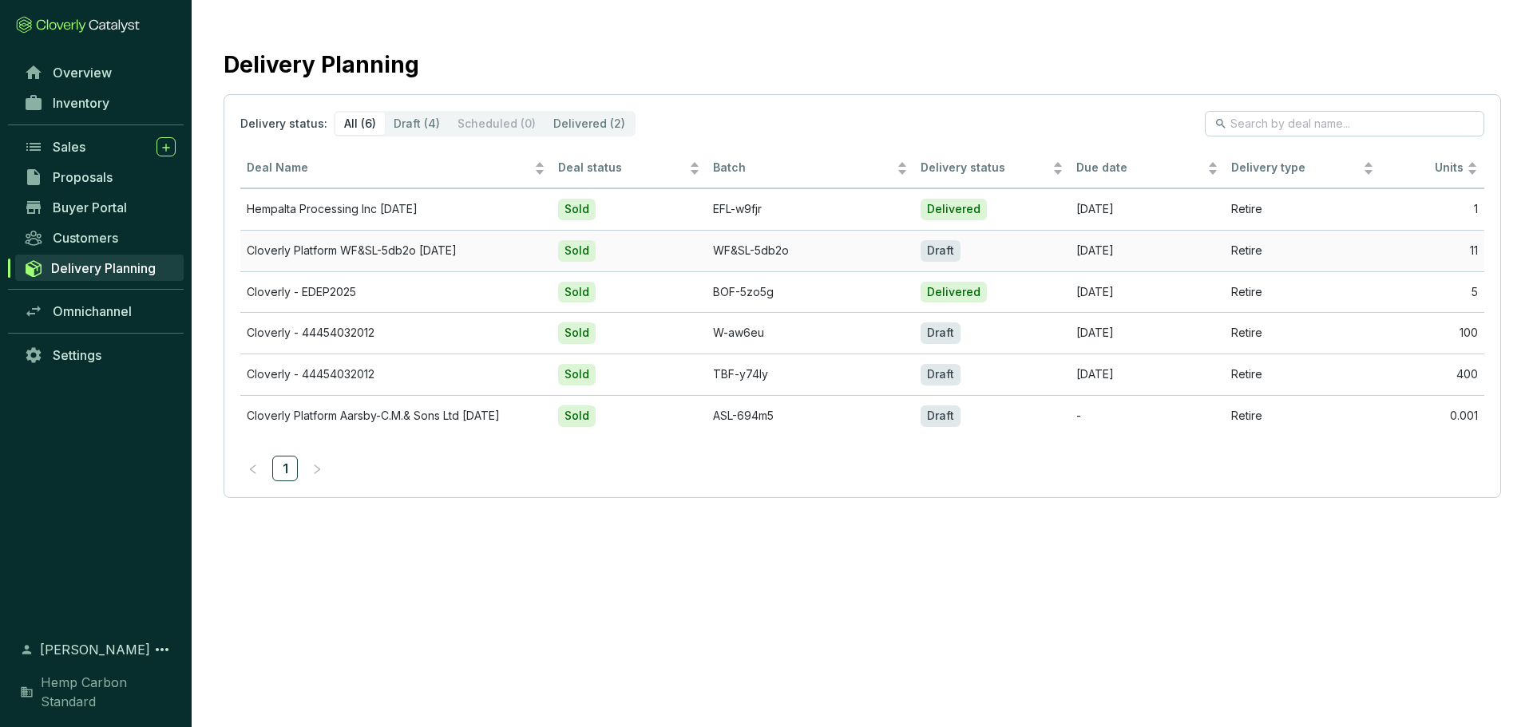 The height and width of the screenshot is (727, 1533). I want to click on span: Delivery status, so click(985, 168).